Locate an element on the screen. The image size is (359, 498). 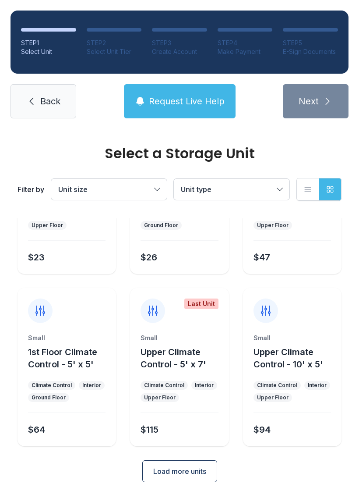
span: Next is located at coordinates (309, 101).